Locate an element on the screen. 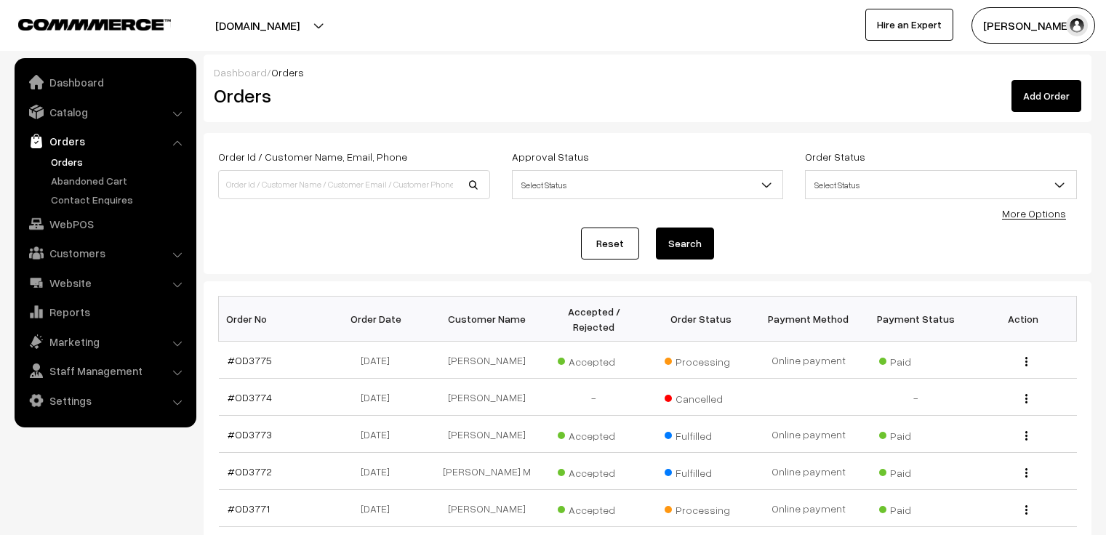 The width and height of the screenshot is (1106, 535). h2: Orders is located at coordinates (351, 95).